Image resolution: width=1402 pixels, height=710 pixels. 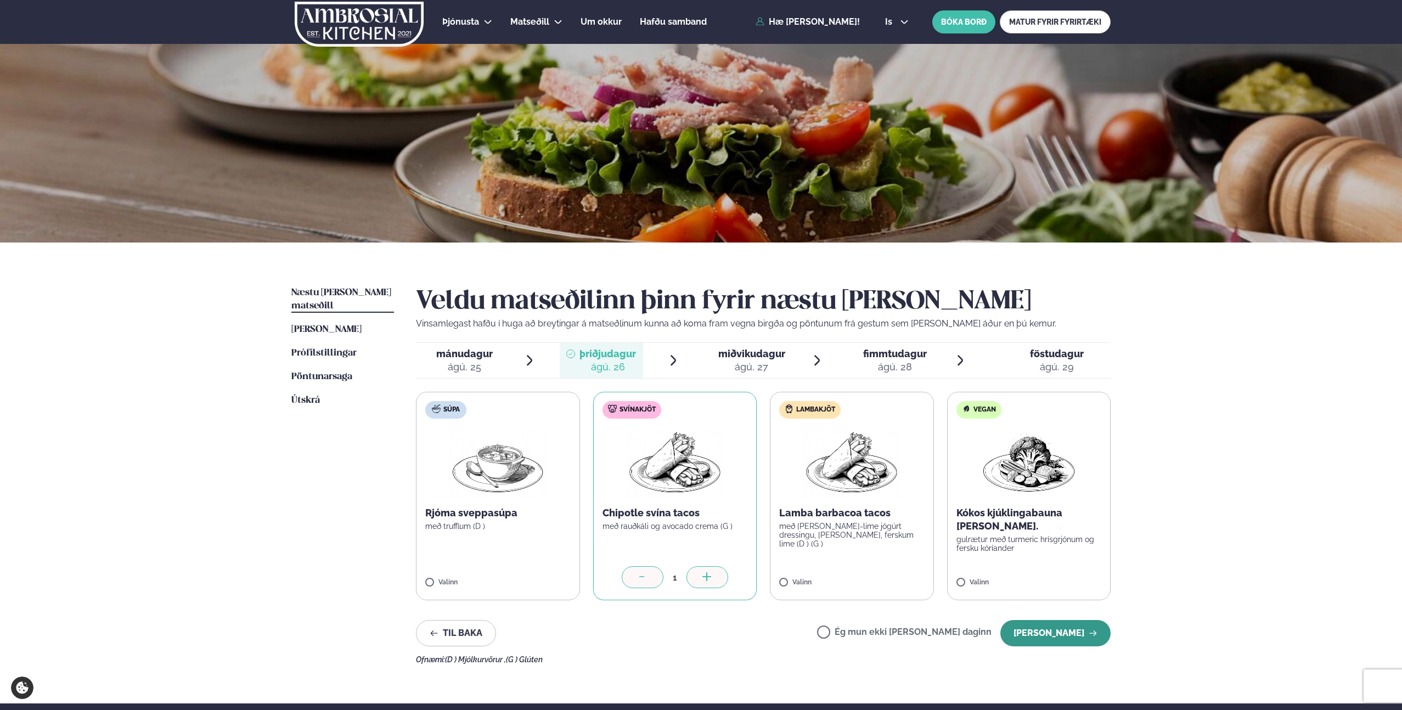 What do you see at coordinates (852, 513) in the screenshot?
I see `p: Lamba barbacoa tacos` at bounding box center [852, 513].